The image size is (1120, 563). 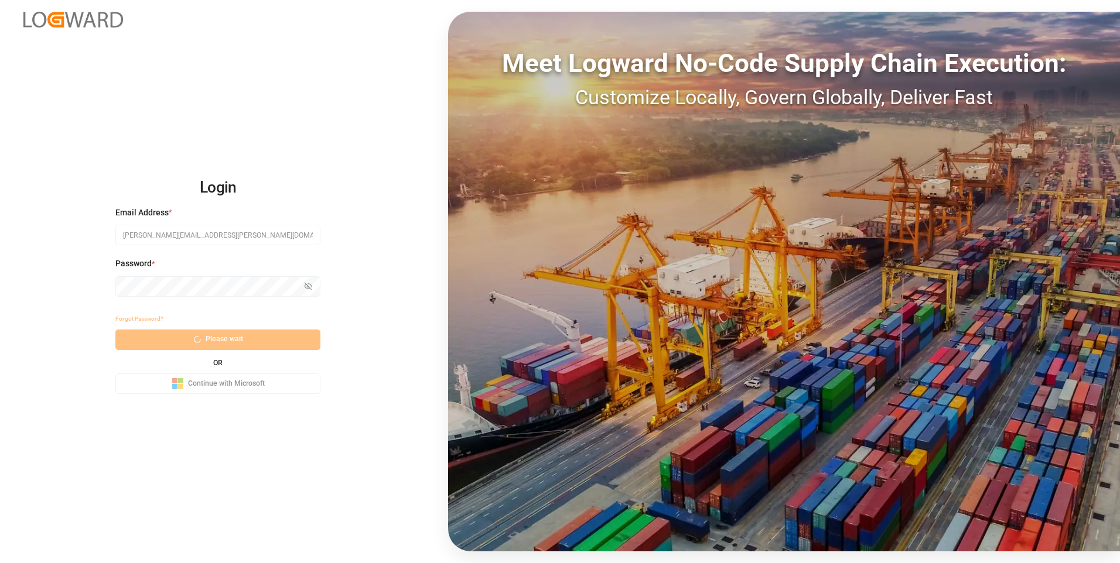 What do you see at coordinates (783, 97) in the screenshot?
I see `div: Customize Locally, Govern Globally, Deliver Fast` at bounding box center [783, 97].